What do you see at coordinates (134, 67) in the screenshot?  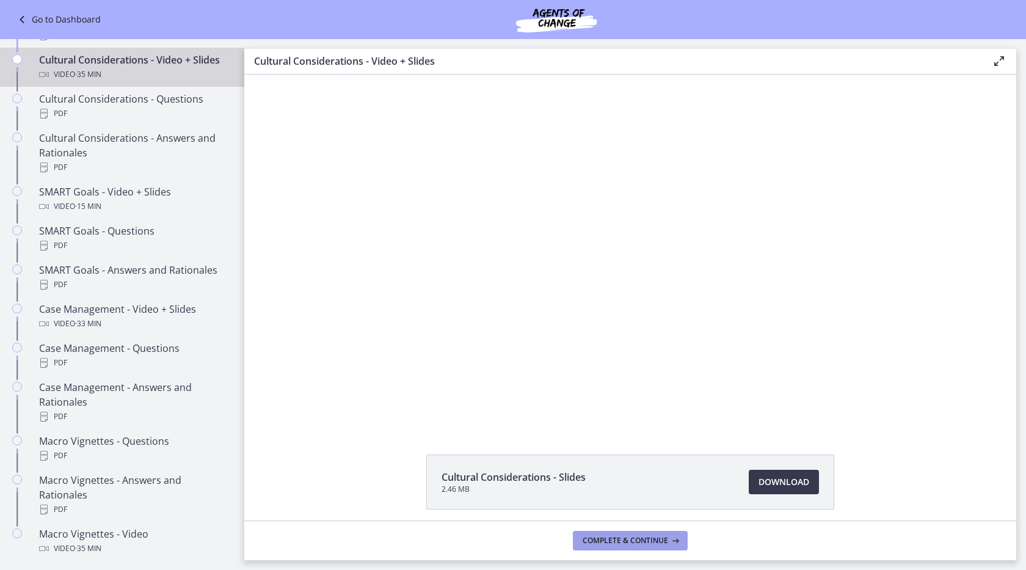 I see `div: Cultural Considerations - Video + Slides` at bounding box center [134, 67].